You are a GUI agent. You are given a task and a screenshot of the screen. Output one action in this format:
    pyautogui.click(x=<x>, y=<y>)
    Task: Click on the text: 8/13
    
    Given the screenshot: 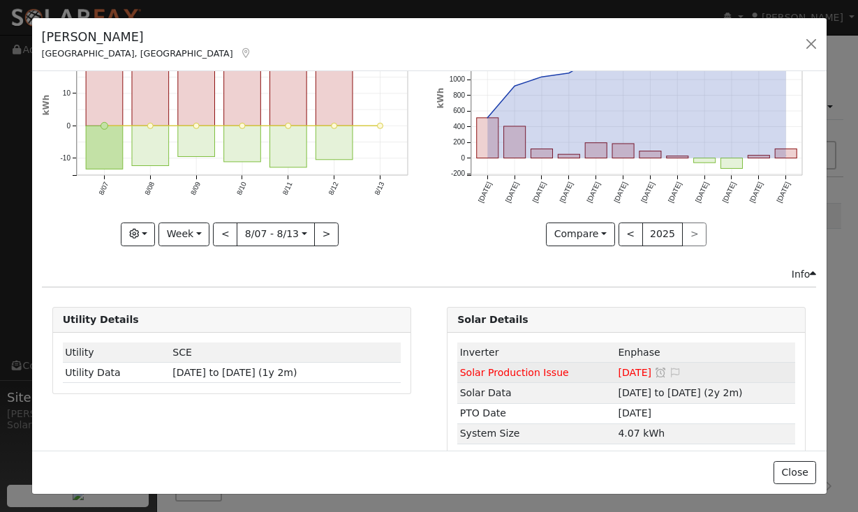 What is the action you would take?
    pyautogui.click(x=379, y=188)
    